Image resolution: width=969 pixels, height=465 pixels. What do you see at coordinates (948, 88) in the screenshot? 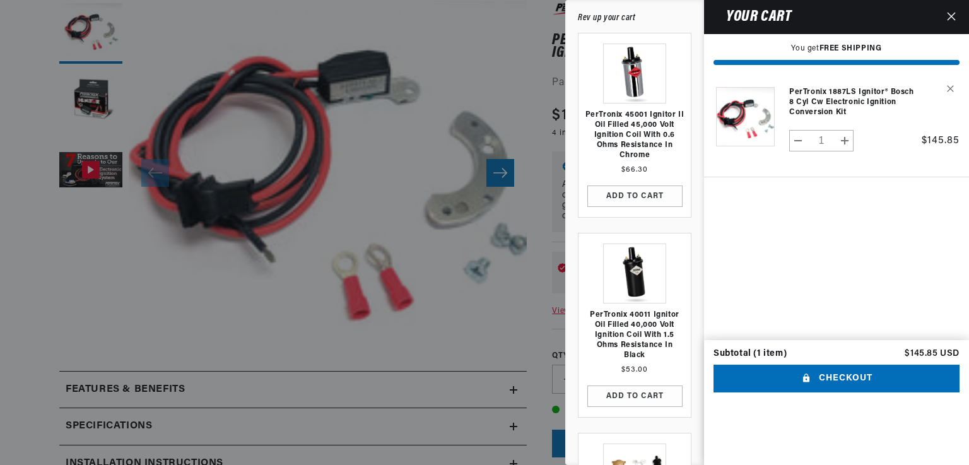
I see `button: Remove PerTronix 1887LS Ignitor® Bosch 8 cyl cw Electronic Ignition Conversion Kit` at bounding box center [948, 88].